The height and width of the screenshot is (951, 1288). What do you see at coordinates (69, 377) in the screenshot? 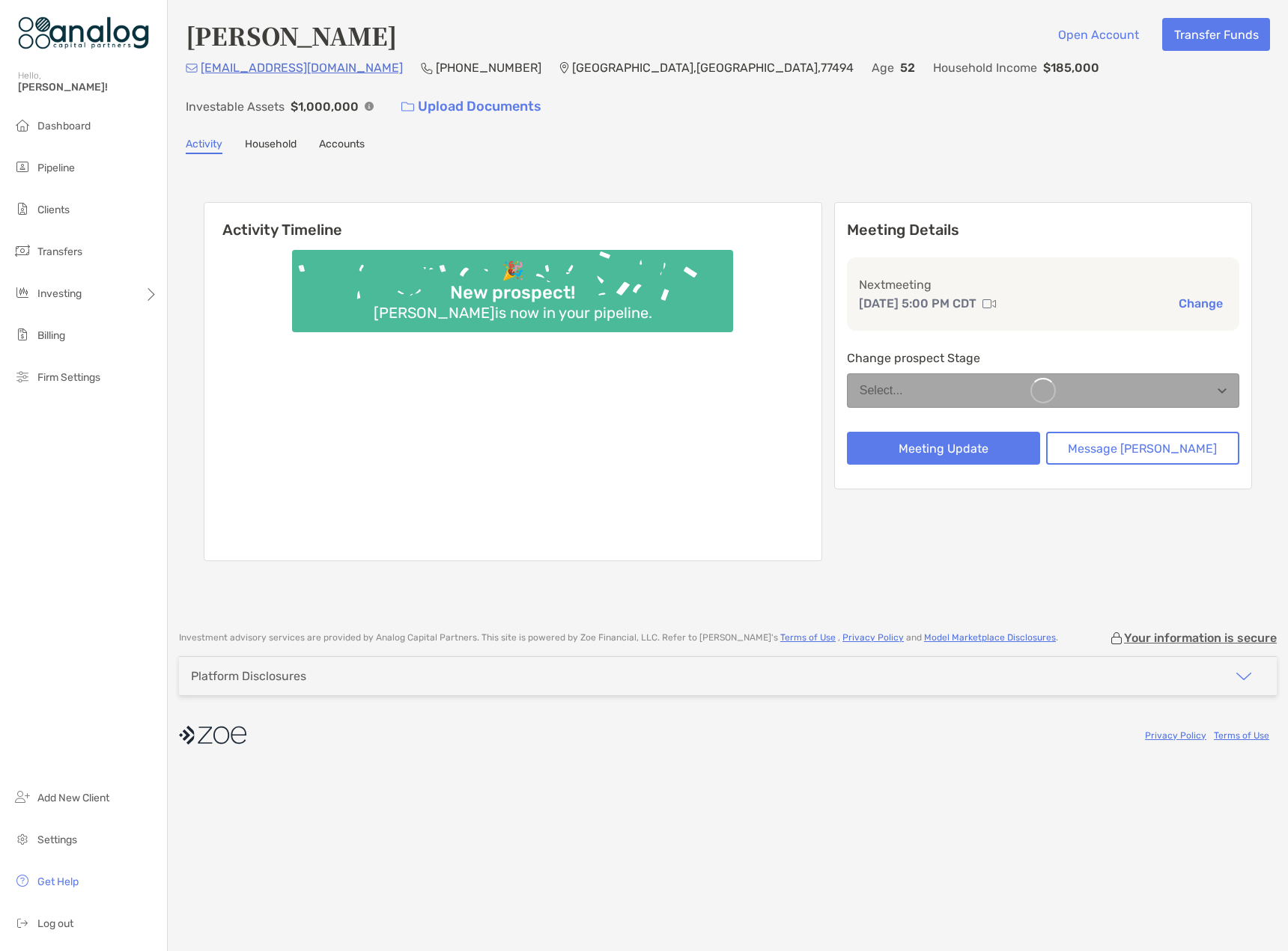
I see `span: Firm Settings` at bounding box center [69, 377].